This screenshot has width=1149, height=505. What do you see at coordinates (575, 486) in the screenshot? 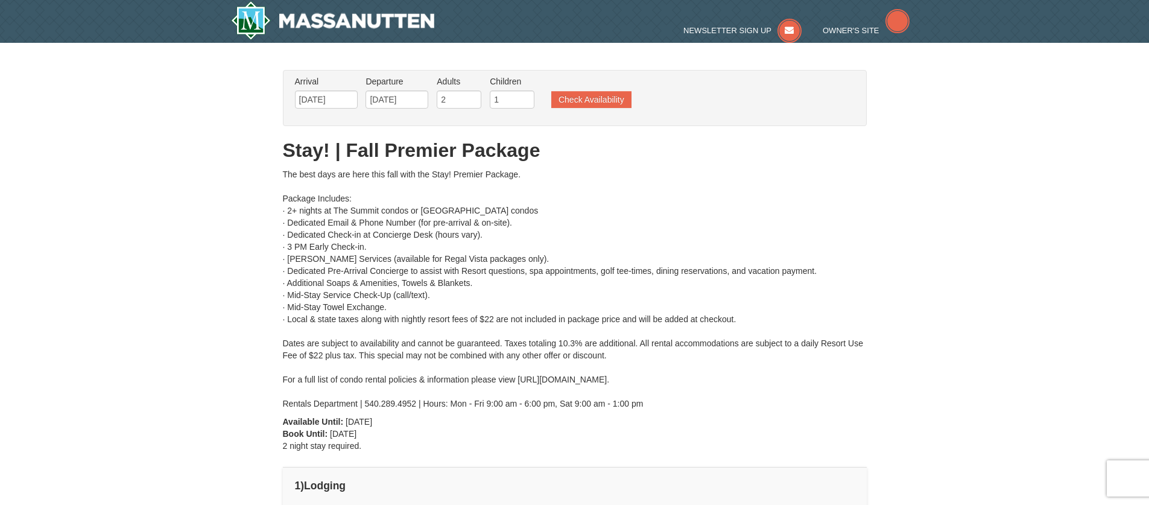
I see `h4: 1 Lodging` at bounding box center [575, 486].